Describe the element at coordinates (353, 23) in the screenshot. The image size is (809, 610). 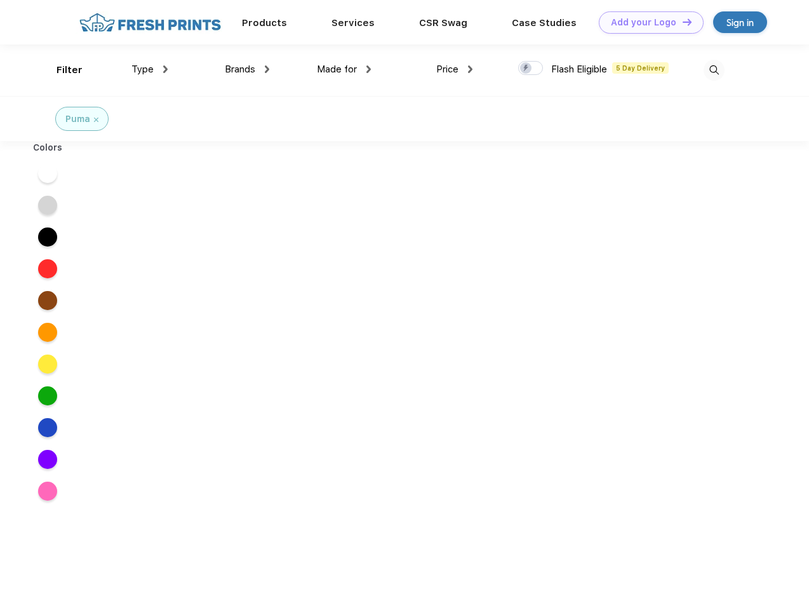
I see `a: Services` at that location.